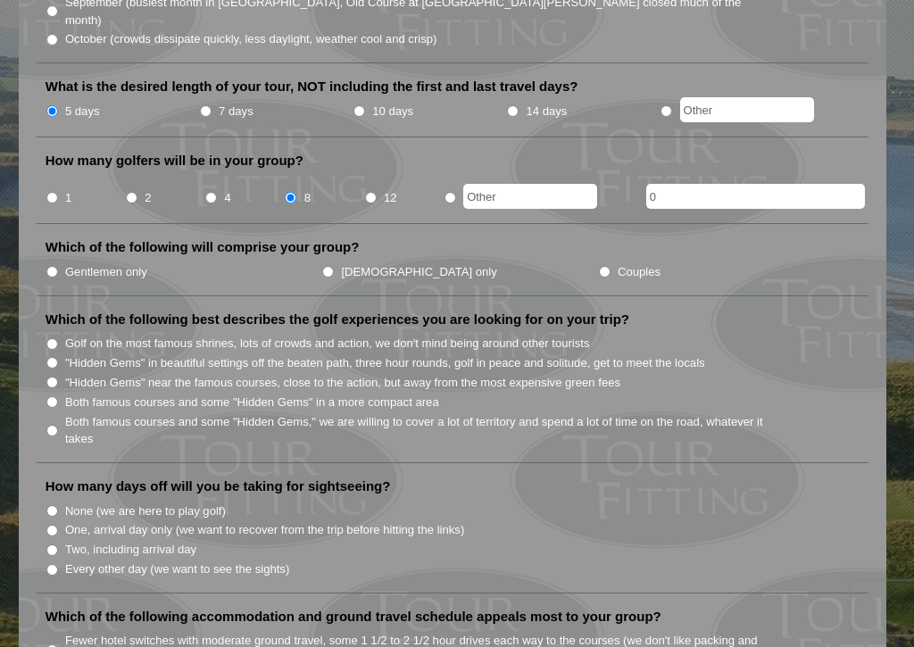 The image size is (914, 647). I want to click on label: Which of the following accommodation and ground travel schedule appeals most to your group?, so click(353, 617).